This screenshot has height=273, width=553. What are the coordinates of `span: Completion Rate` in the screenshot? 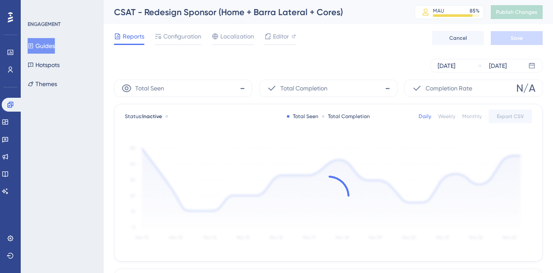 It's located at (449, 88).